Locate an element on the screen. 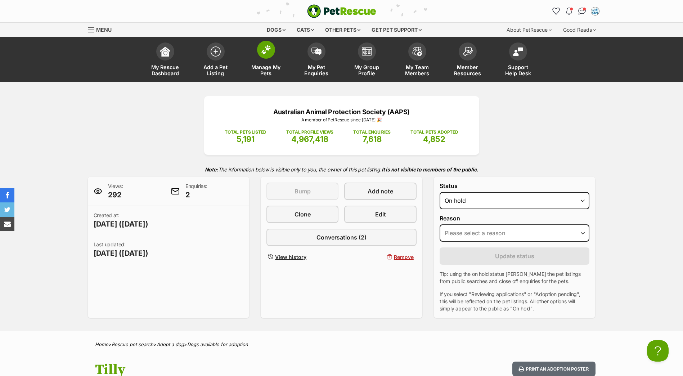  img: group-profile-icon-3fa3cf56718a62981997c0bc7e787c4b2cf8bcc04b72c1350f741eb67cf2f40e.svg is located at coordinates (367, 51).